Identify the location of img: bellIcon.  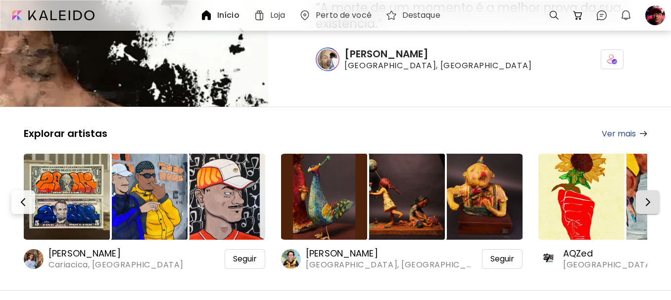
(626, 15).